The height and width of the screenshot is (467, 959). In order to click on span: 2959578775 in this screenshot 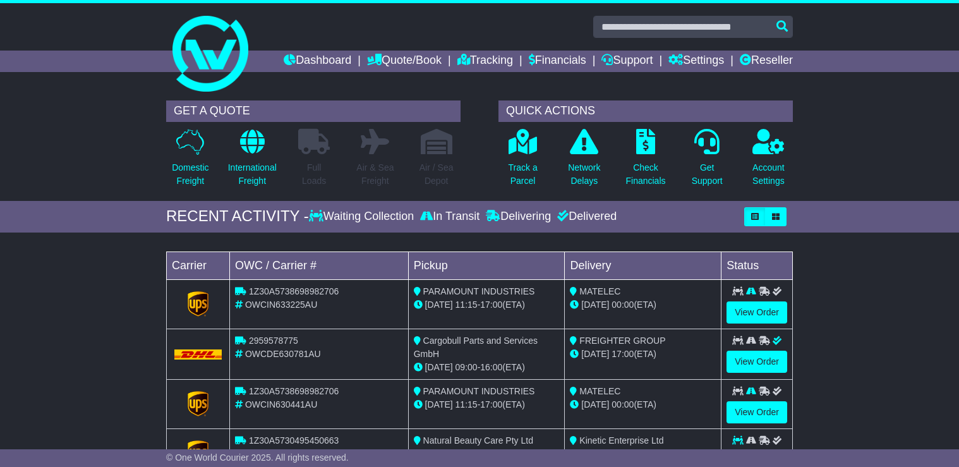, I will do `click(274, 340)`.